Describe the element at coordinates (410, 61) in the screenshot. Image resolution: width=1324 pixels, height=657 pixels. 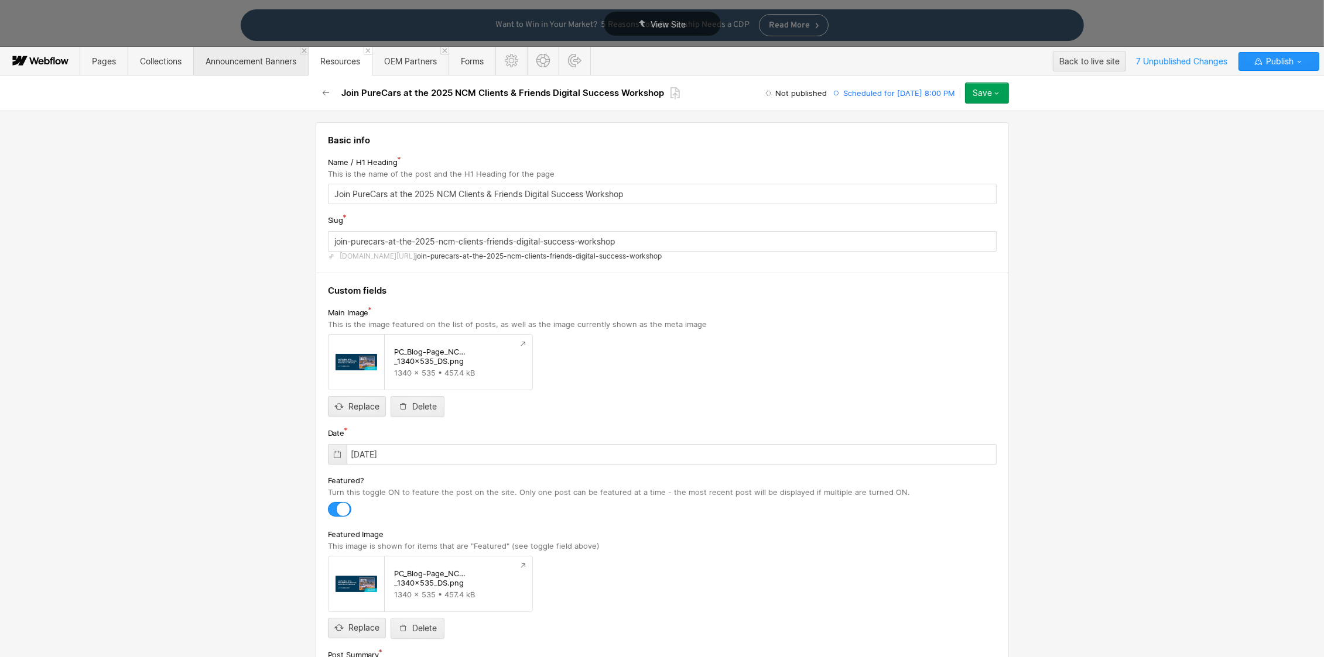
I see `span: OEM Partners` at that location.